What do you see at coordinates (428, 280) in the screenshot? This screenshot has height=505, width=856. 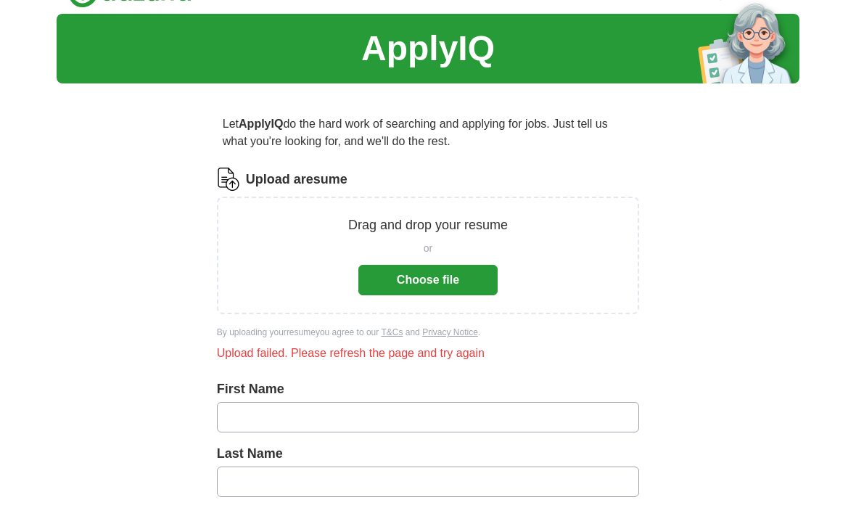 I see `button: Choose file` at bounding box center [428, 280].